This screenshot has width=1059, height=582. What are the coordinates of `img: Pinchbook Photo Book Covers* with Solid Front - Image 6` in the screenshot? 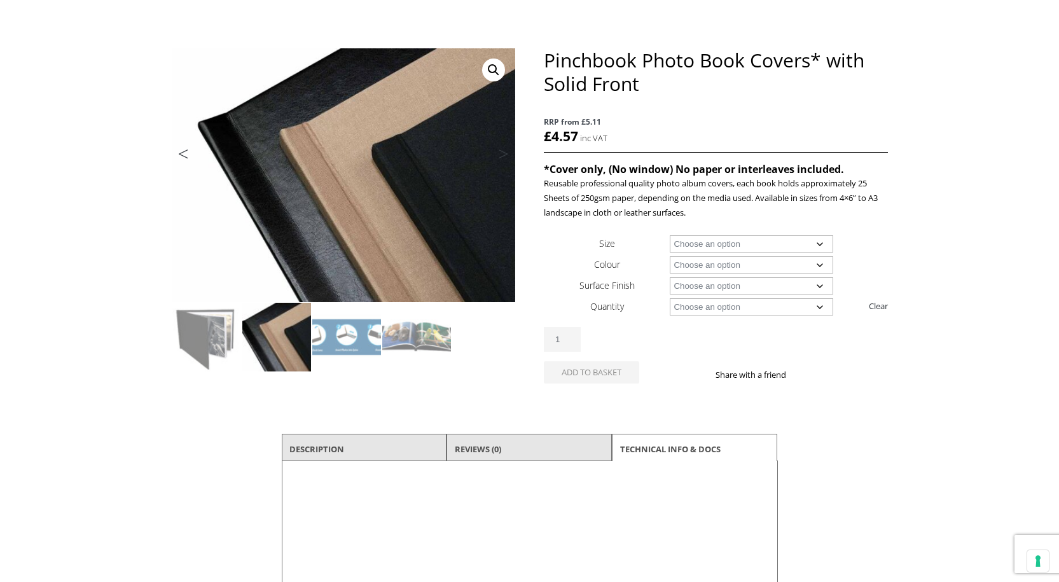 It's located at (277, 407).